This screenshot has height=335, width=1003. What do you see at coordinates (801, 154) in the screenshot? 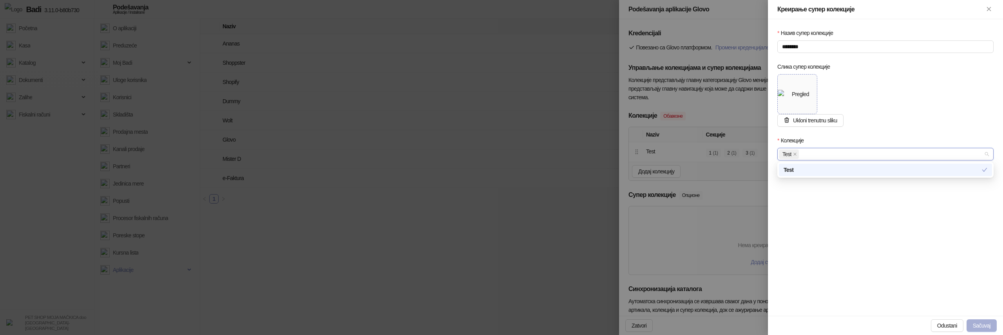
I see `input: Колекције` at bounding box center [801, 154].